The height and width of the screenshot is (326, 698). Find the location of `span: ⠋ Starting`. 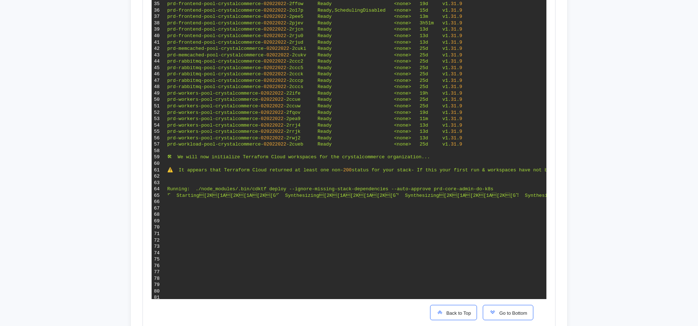

span: ⠋ Starting is located at coordinates (183, 195).